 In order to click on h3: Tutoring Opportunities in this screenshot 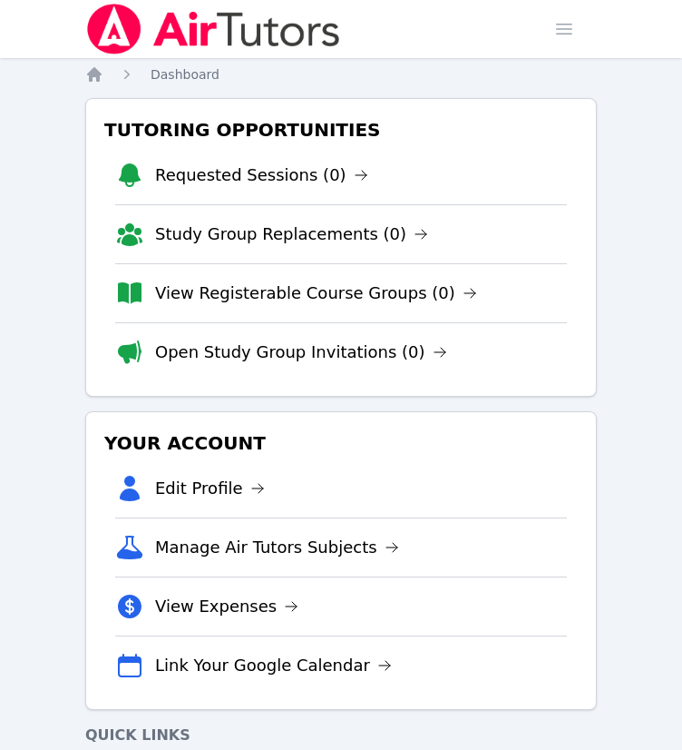, I will do `click(341, 130)`.